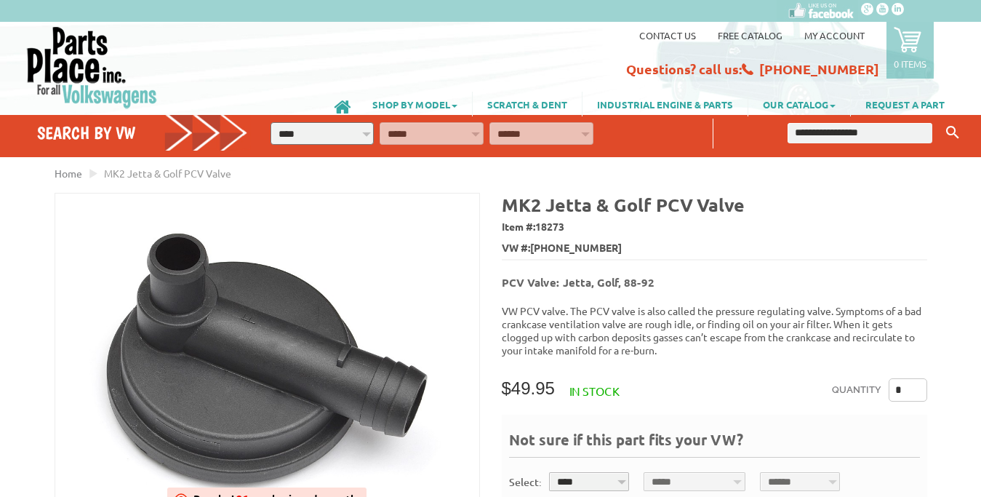 The width and height of the screenshot is (981, 497). I want to click on a: SHOP BY MODEL, so click(414, 104).